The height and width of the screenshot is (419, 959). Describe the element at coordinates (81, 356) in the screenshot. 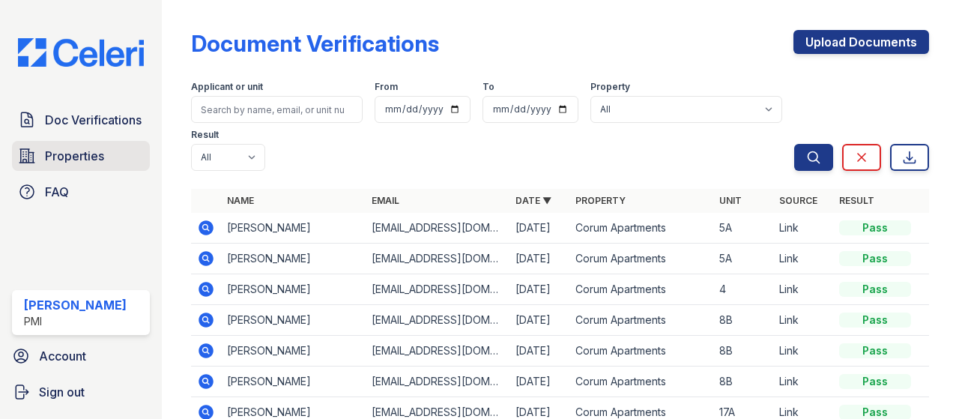

I see `a: Account` at that location.